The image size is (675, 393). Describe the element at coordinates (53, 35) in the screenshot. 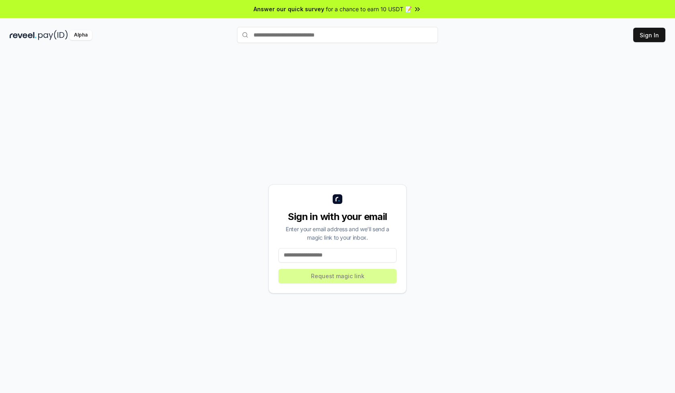

I see `img: pay_id` at that location.